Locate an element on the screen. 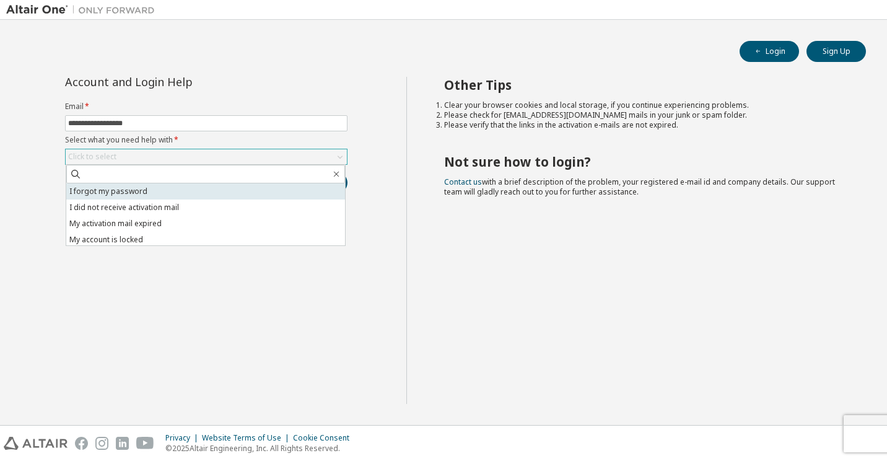 The height and width of the screenshot is (461, 887). button: Sign Up is located at coordinates (836, 51).